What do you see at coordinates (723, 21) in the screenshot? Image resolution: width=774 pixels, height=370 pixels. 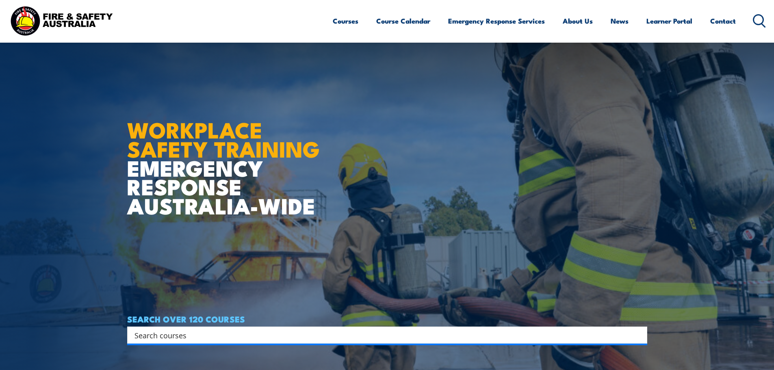 I see `a: Contact` at bounding box center [723, 21].